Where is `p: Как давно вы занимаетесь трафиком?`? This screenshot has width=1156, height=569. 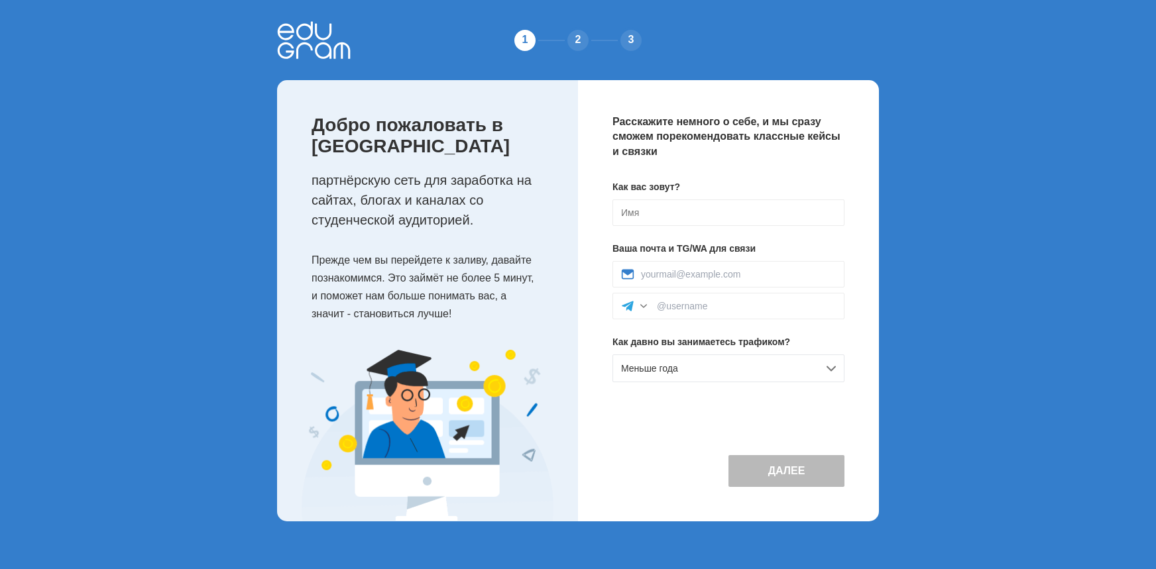 p: Как давно вы занимаетесь трафиком? is located at coordinates (729, 342).